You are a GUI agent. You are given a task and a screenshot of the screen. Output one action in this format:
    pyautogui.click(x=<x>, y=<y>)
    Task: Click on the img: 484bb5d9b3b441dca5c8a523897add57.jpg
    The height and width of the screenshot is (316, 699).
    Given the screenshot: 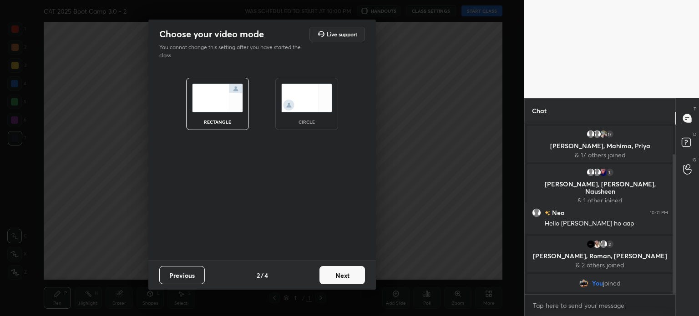 What is the action you would take?
    pyautogui.click(x=597, y=244)
    